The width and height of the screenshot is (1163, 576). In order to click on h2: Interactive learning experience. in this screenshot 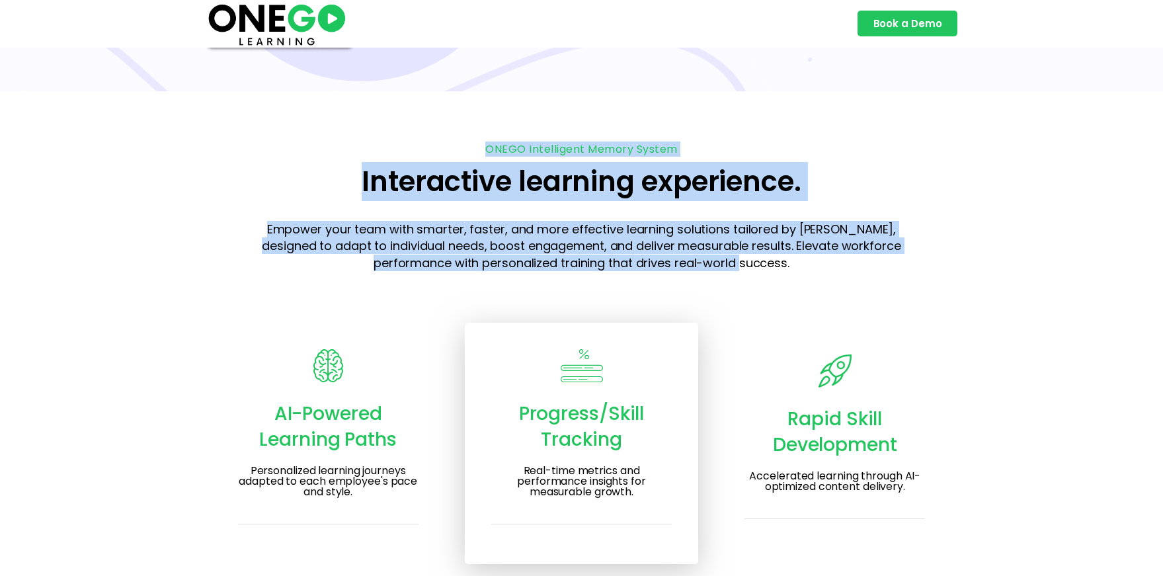, I will do `click(582, 182)`.